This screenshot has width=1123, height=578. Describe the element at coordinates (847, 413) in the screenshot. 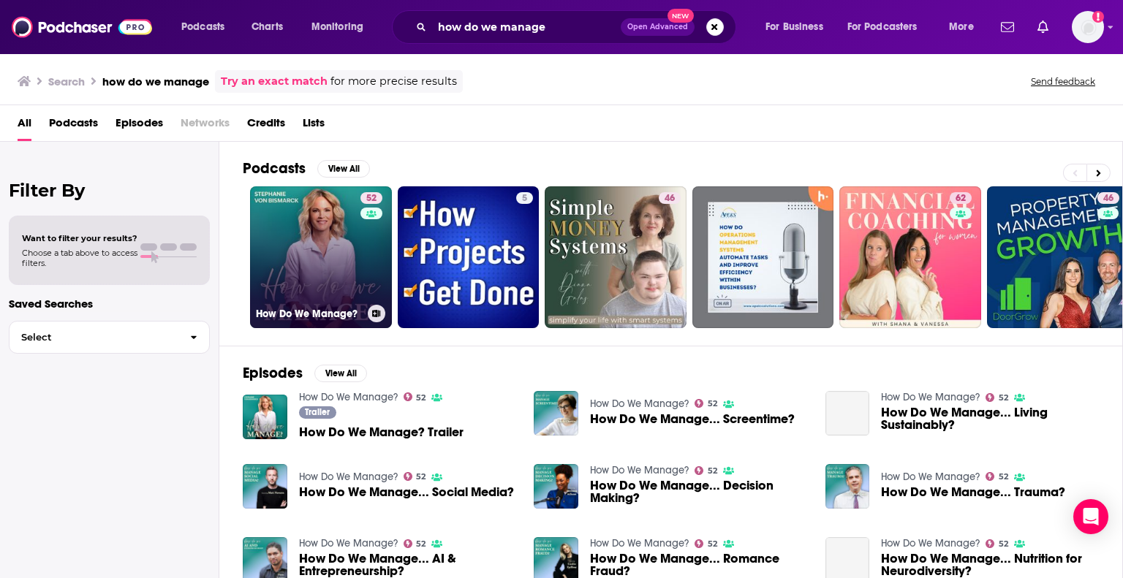

I see `a: How Do We Manage... Living Sustainably?` at that location.